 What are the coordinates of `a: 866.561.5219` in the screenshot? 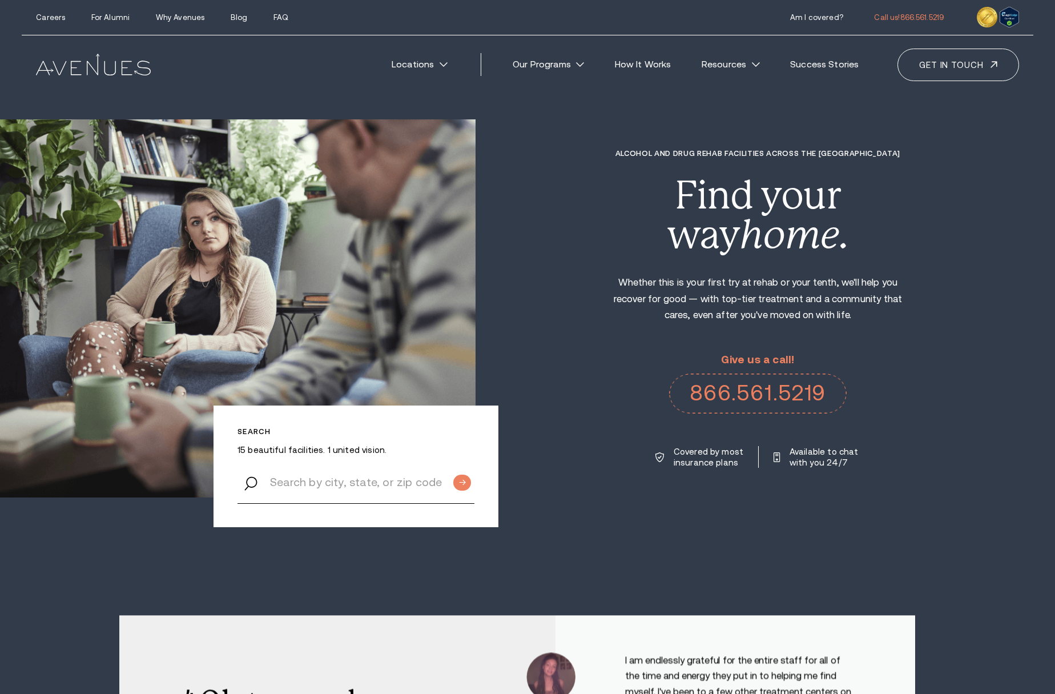 It's located at (758, 393).